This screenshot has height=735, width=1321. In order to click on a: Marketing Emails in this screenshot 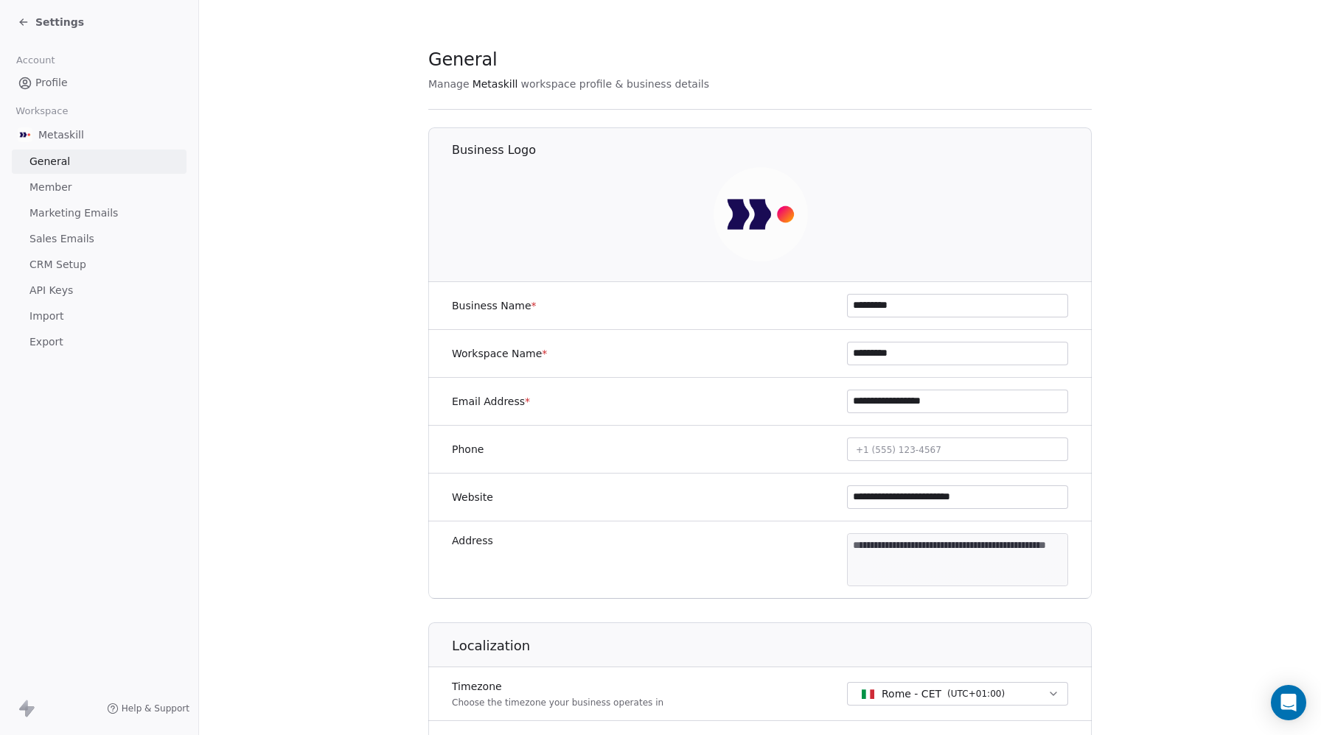, I will do `click(99, 213)`.